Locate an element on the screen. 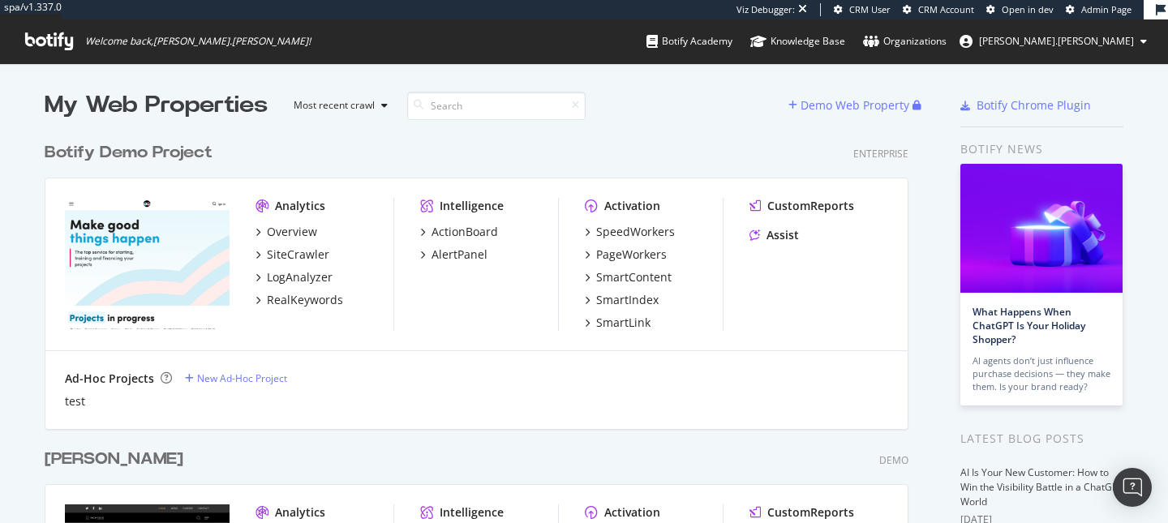  span: Open in dev is located at coordinates (1028, 9).